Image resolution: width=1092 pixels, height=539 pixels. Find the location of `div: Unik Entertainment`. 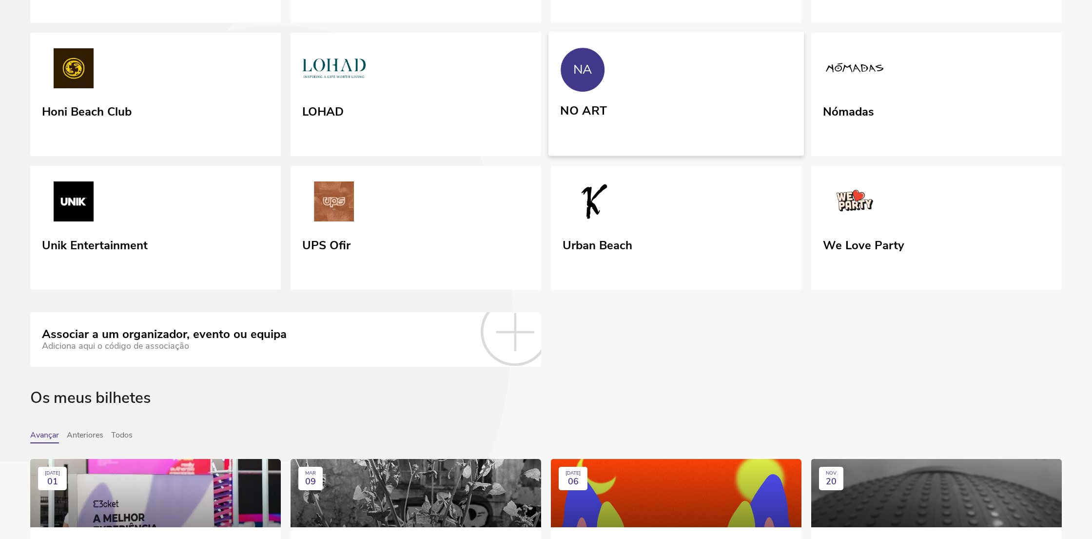

div: Unik Entertainment is located at coordinates (95, 244).